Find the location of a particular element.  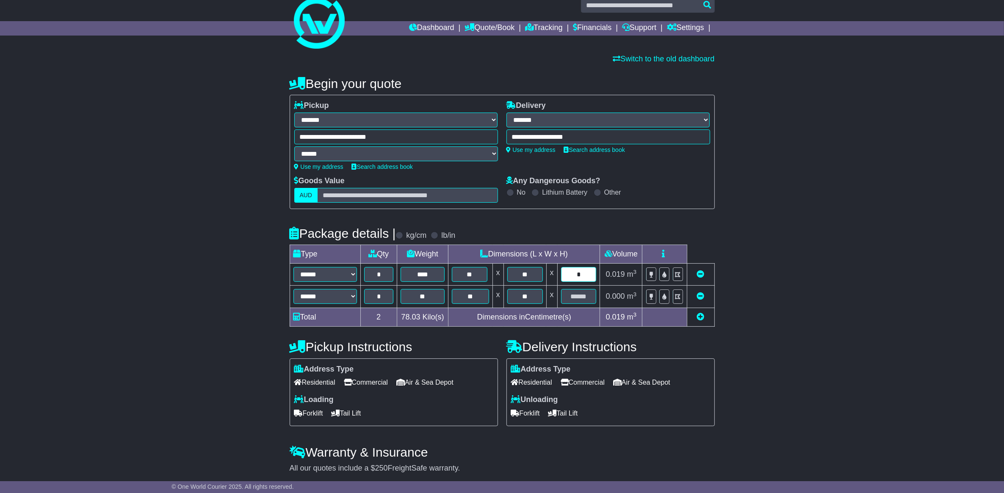

a: Quote/Book is located at coordinates (489, 28).